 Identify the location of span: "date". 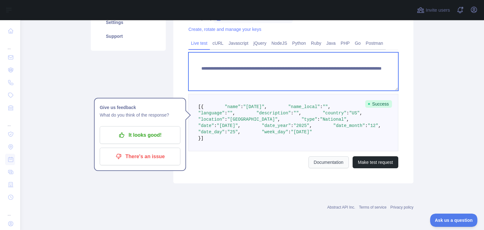
(206, 126).